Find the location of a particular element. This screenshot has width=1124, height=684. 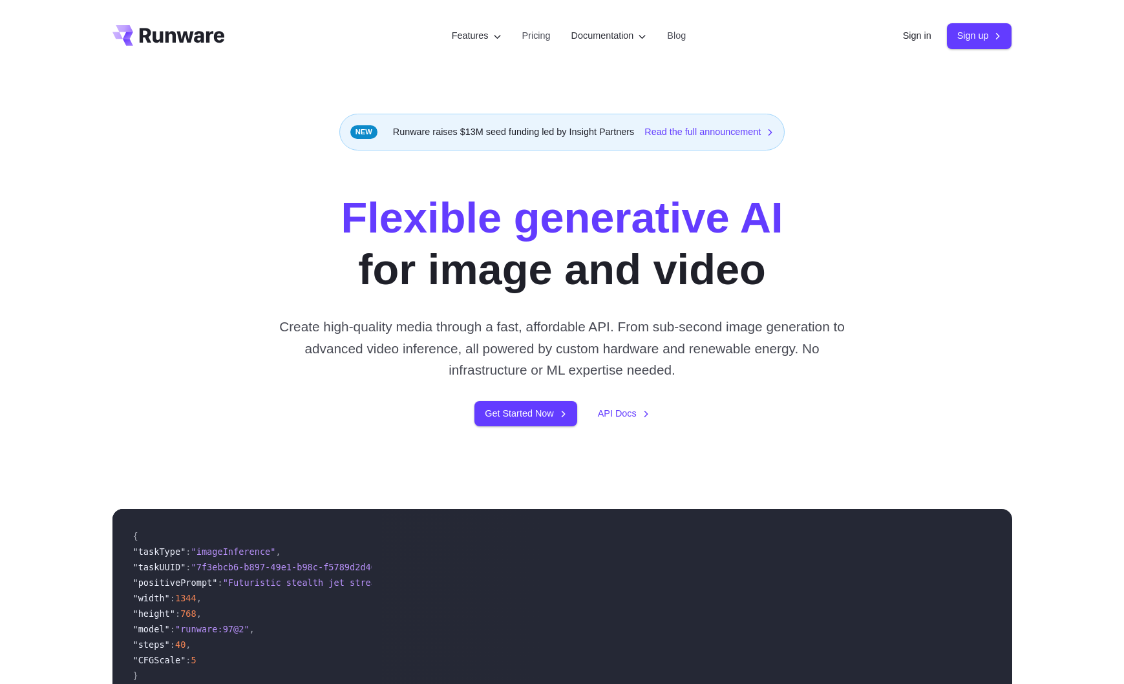

h1: for image and video is located at coordinates (562, 244).